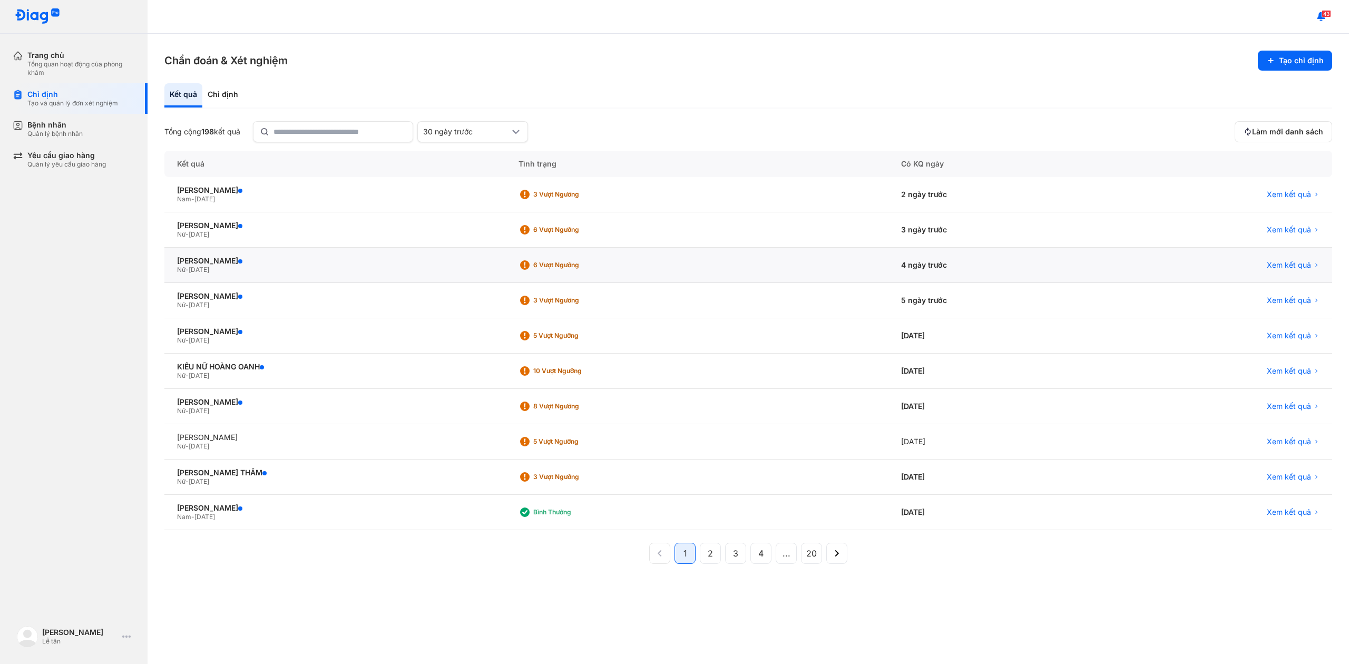  Describe the element at coordinates (994, 265) in the screenshot. I see `div: 4 ngày trước` at that location.